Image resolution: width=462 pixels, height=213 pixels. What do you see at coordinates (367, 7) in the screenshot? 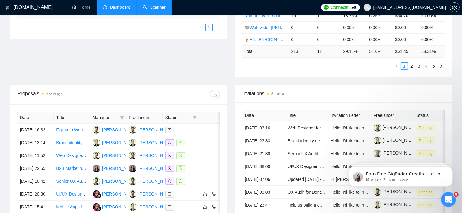
I see `span: user` at bounding box center [367, 7].